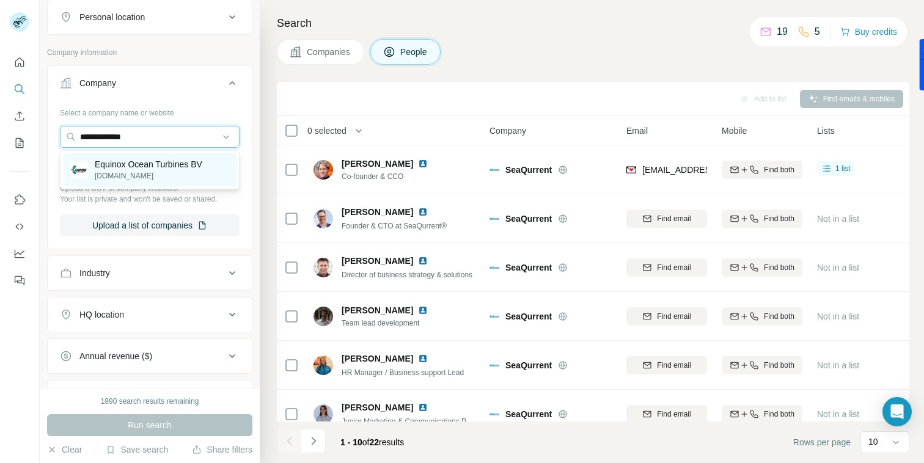 This screenshot has width=924, height=463. Describe the element at coordinates (150, 17) in the screenshot. I see `button: Personal location` at that location.